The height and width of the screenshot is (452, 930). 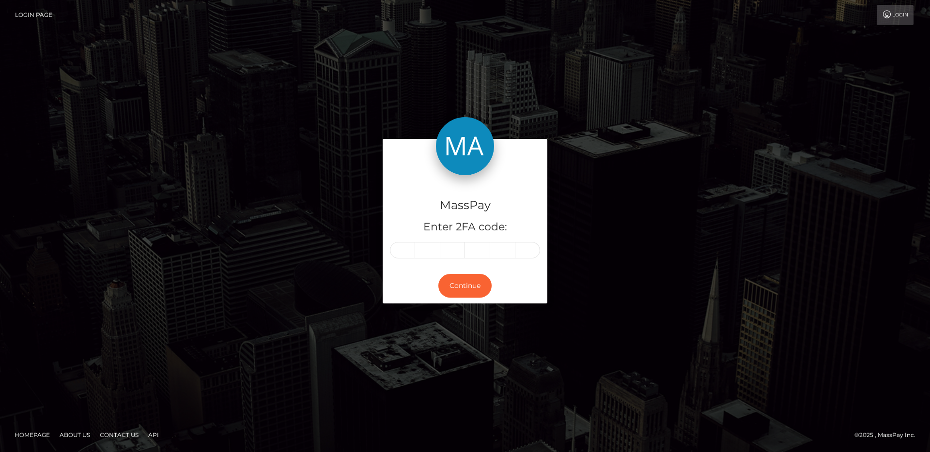 I want to click on a: API, so click(x=154, y=435).